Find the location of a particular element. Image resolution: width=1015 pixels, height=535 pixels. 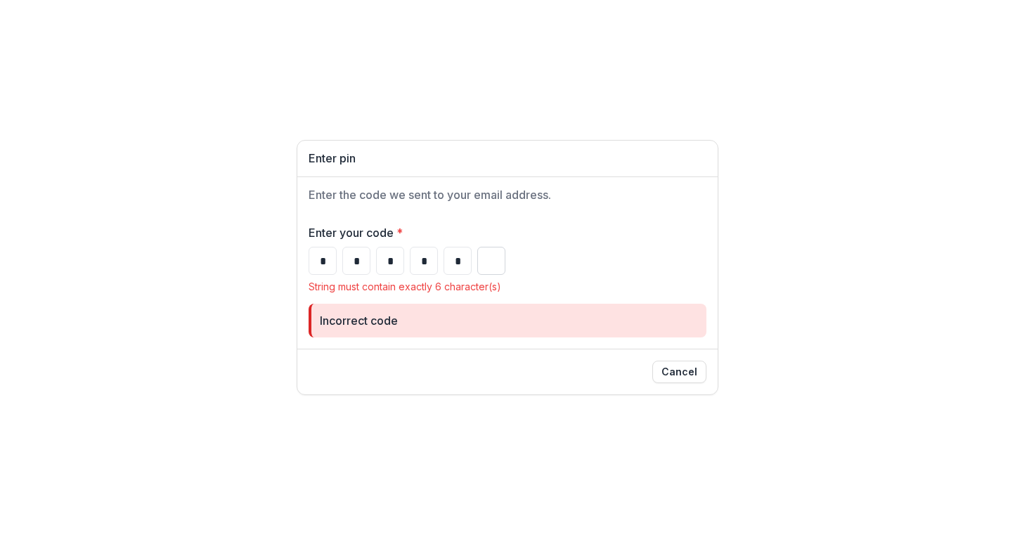

label: Enter your code is located at coordinates (503, 233).